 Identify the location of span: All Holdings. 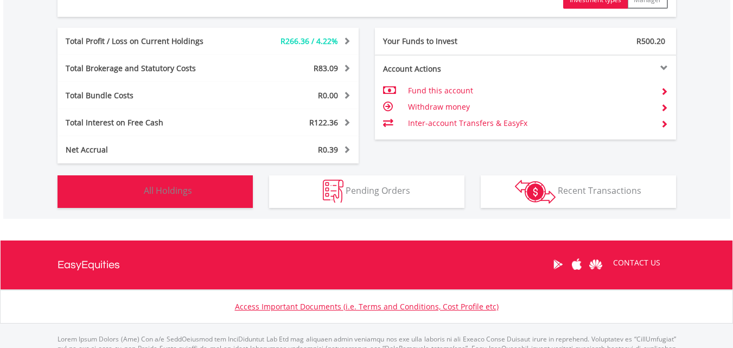
(168, 190).